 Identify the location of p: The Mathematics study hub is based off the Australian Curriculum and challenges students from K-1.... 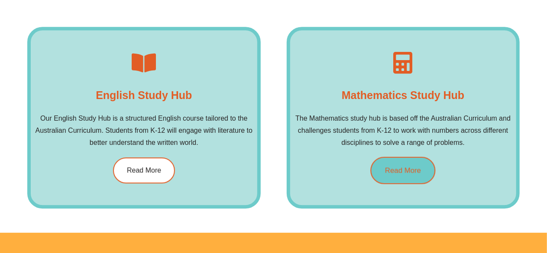
(403, 131).